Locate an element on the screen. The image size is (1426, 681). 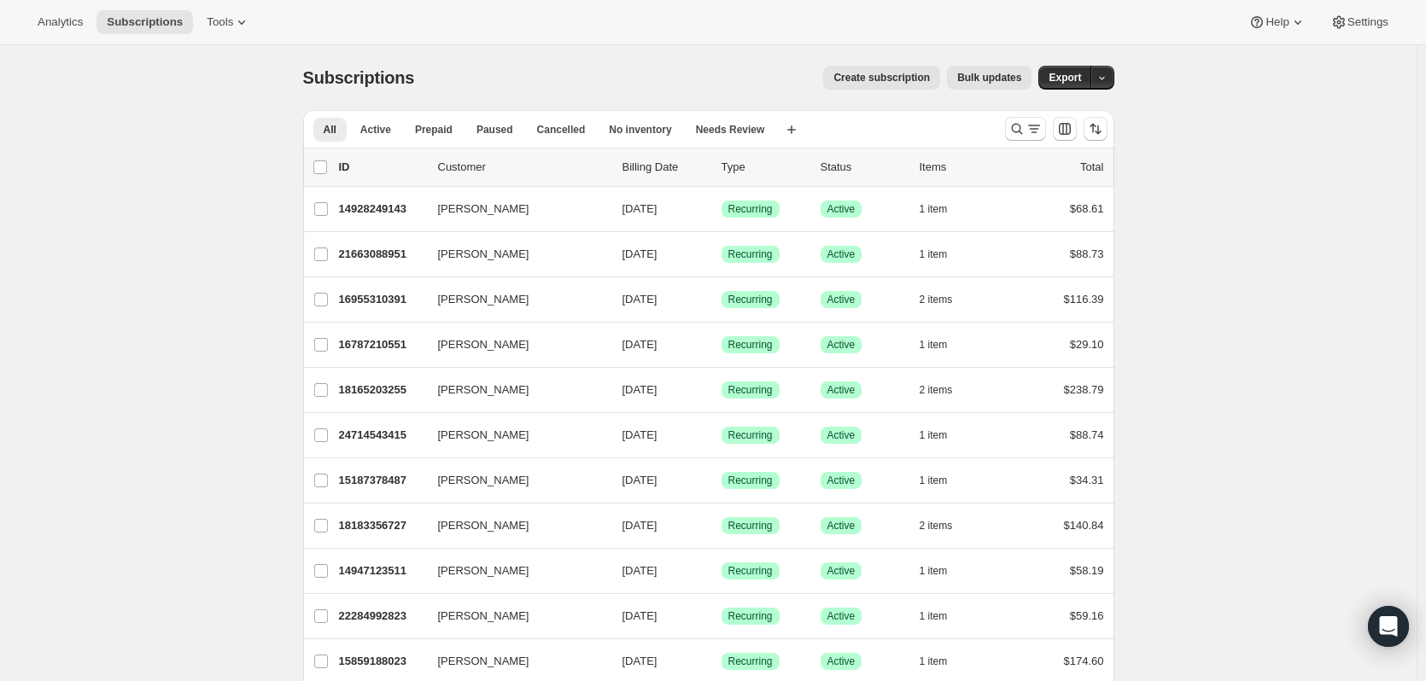
span: Cancelled is located at coordinates (561, 130).